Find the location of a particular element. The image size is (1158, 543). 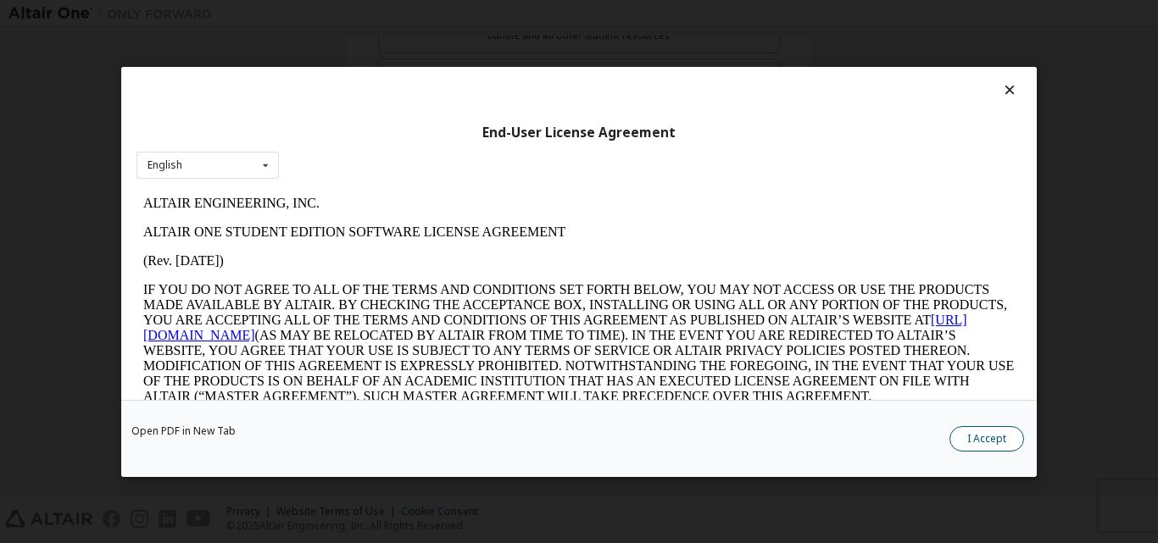

p: ALTAIR ENGINEERING, INC. is located at coordinates (442, 14).